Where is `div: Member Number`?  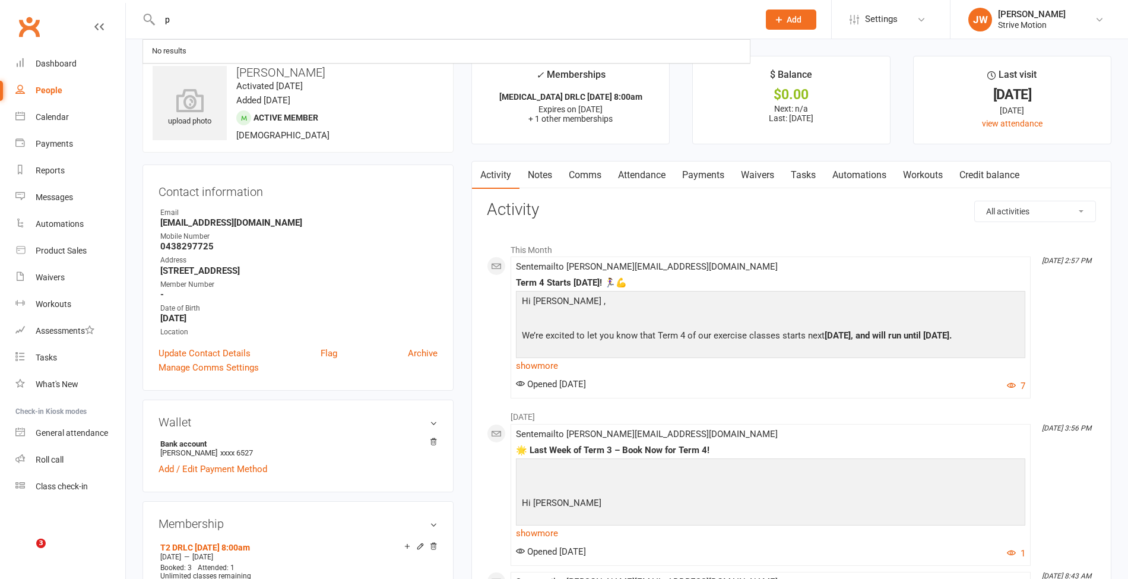
div: Member Number is located at coordinates (299, 284).